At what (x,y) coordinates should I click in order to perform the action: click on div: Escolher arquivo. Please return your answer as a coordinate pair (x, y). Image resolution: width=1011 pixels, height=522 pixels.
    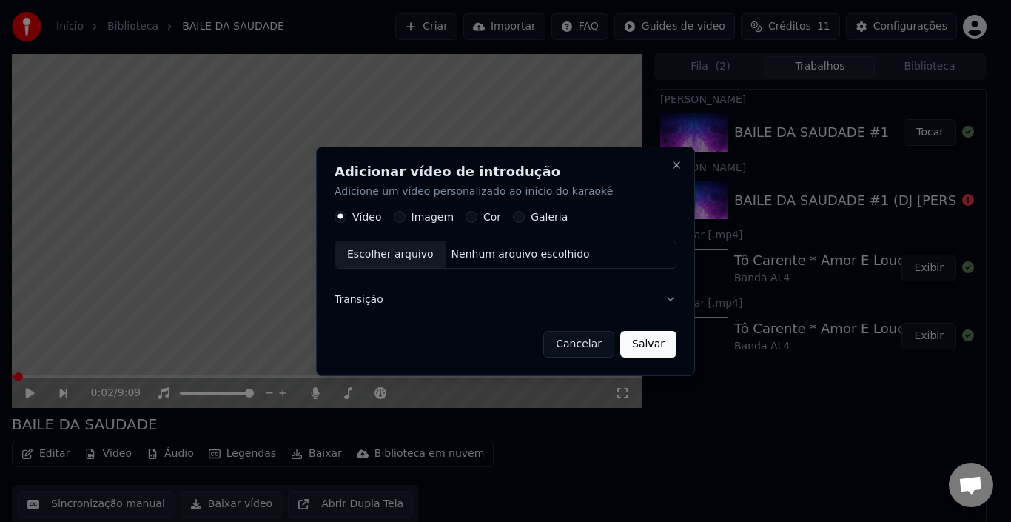
    Looking at the image, I should click on (390, 255).